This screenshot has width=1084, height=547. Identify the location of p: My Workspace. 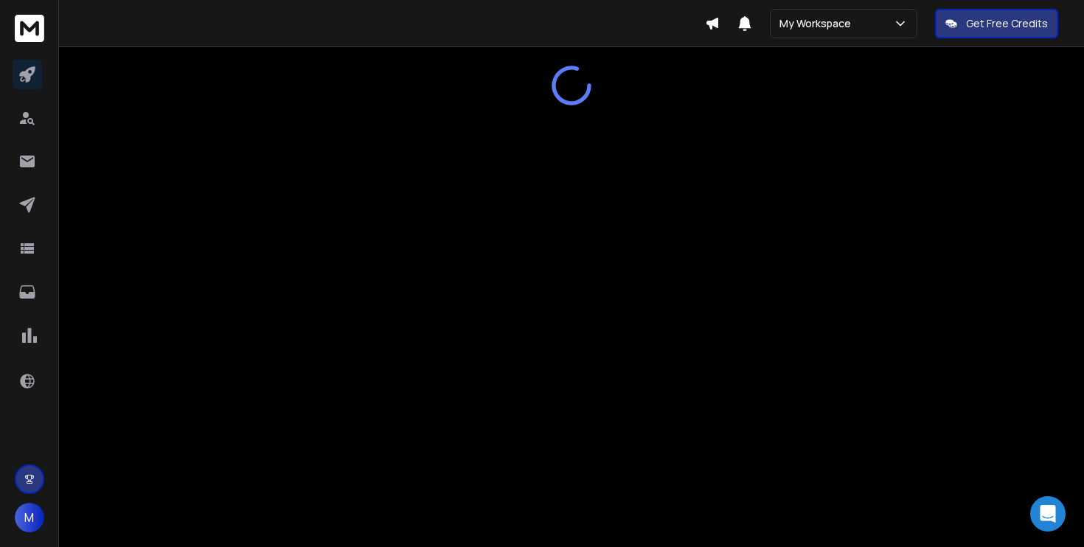
(818, 24).